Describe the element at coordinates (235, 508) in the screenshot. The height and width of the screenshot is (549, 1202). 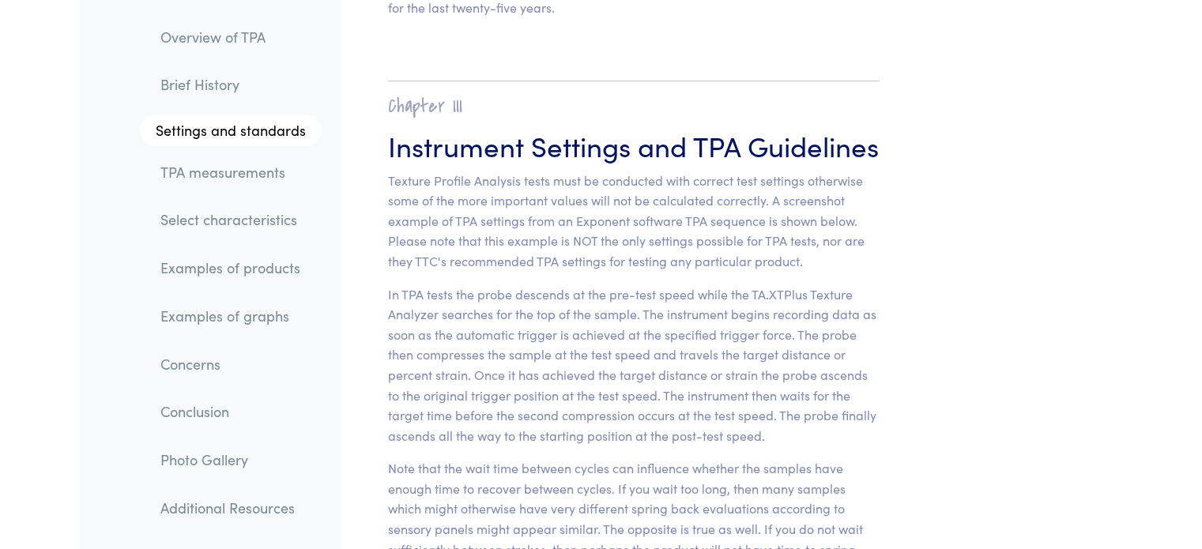
I see `a: Additional Resources` at that location.